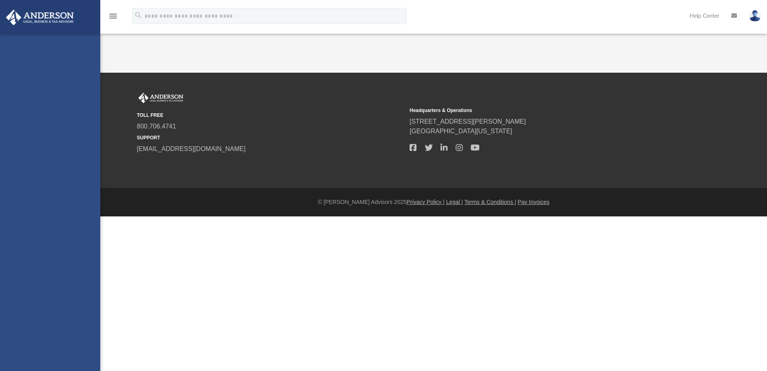 This screenshot has width=767, height=371. What do you see at coordinates (113, 18) in the screenshot?
I see `a: menu` at bounding box center [113, 18].